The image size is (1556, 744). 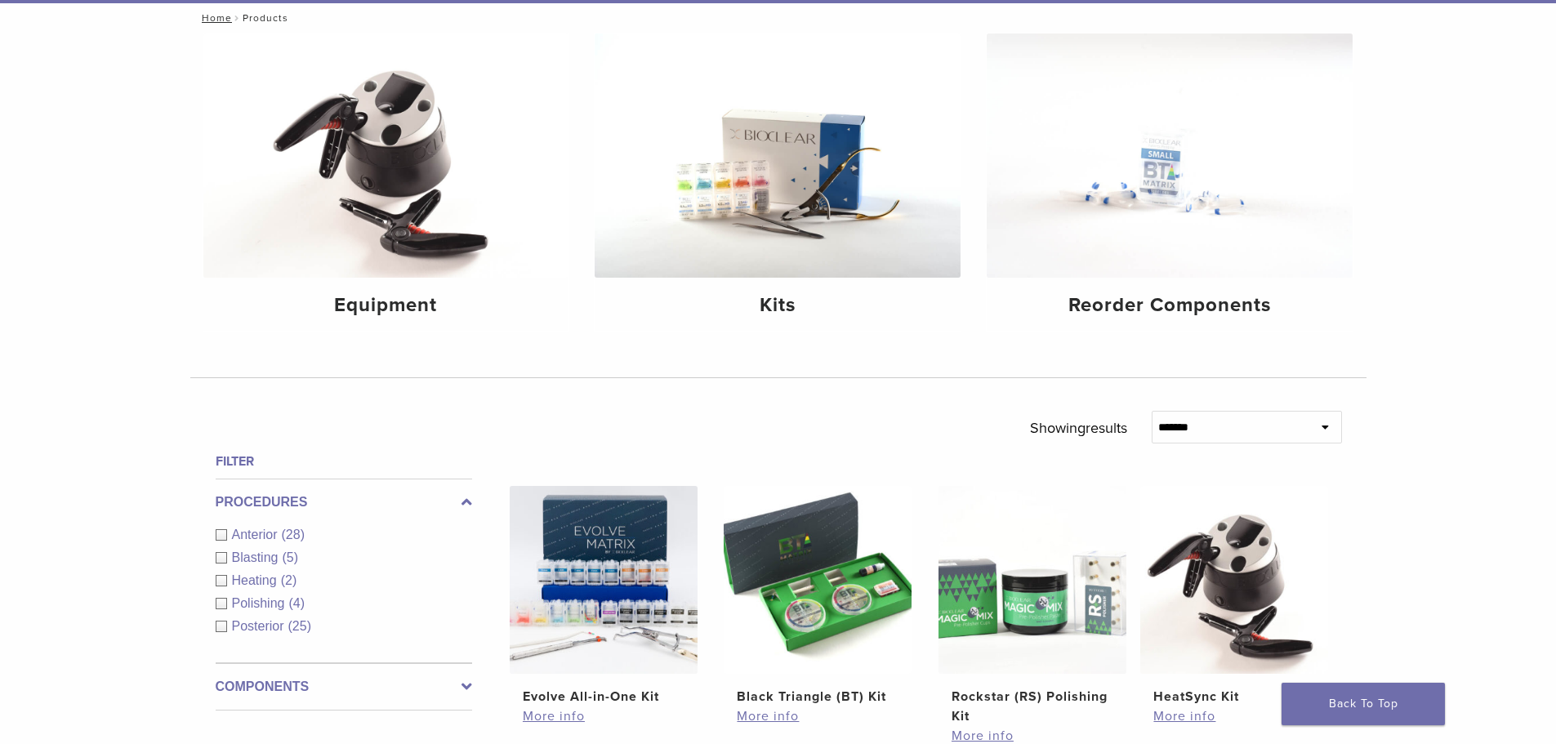 What do you see at coordinates (260, 626) in the screenshot?
I see `span: Posterior` at bounding box center [260, 626].